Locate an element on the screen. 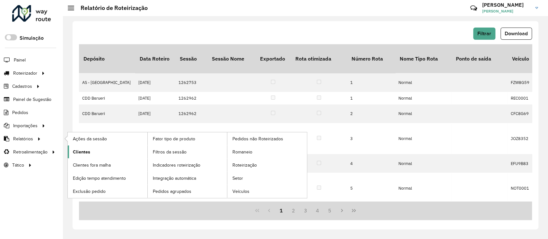  span: Pedidos agrupados is located at coordinates (172, 192).